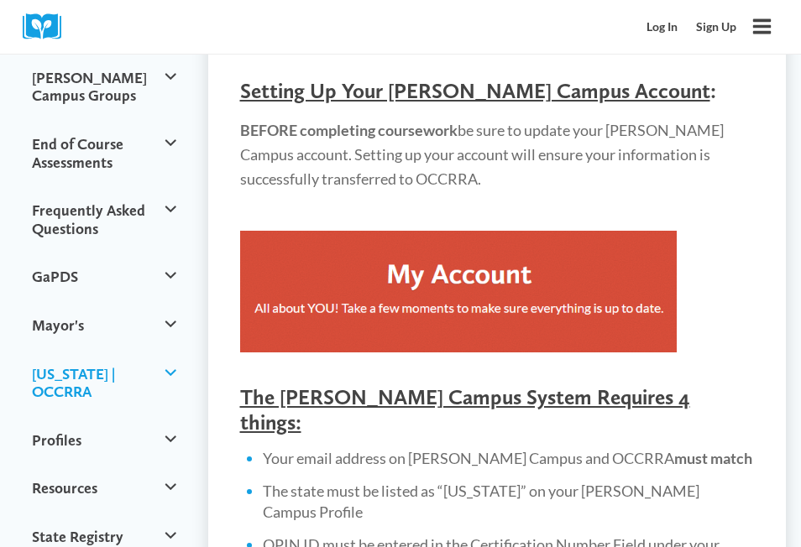  Describe the element at coordinates (104, 277) in the screenshot. I see `button: GaPDS` at that location.